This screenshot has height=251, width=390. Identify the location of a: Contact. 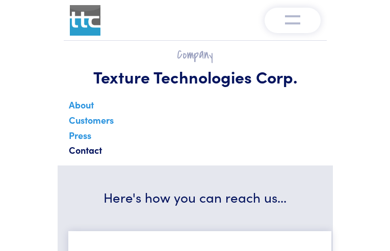
(85, 153).